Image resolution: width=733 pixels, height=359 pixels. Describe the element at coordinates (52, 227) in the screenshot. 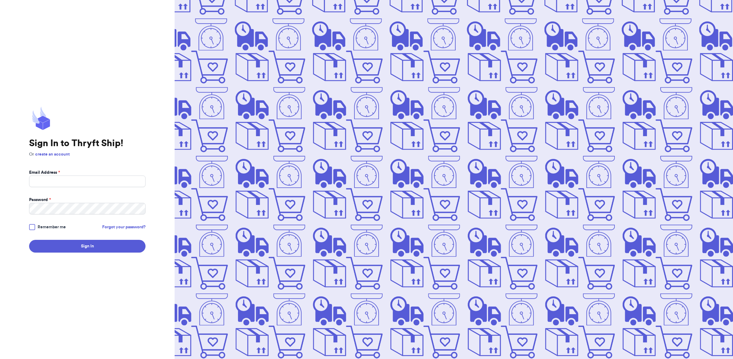

I see `span: Remember me` at that location.